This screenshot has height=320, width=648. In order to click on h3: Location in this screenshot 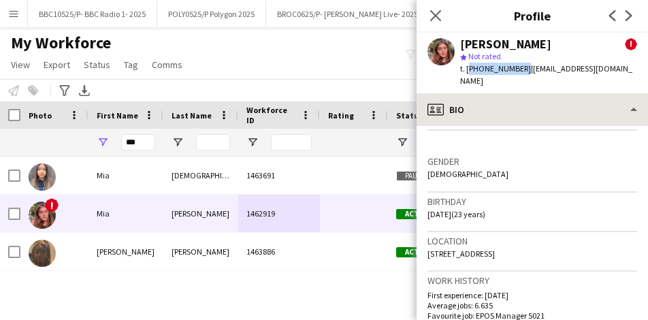, I will do `click(533, 241)`.